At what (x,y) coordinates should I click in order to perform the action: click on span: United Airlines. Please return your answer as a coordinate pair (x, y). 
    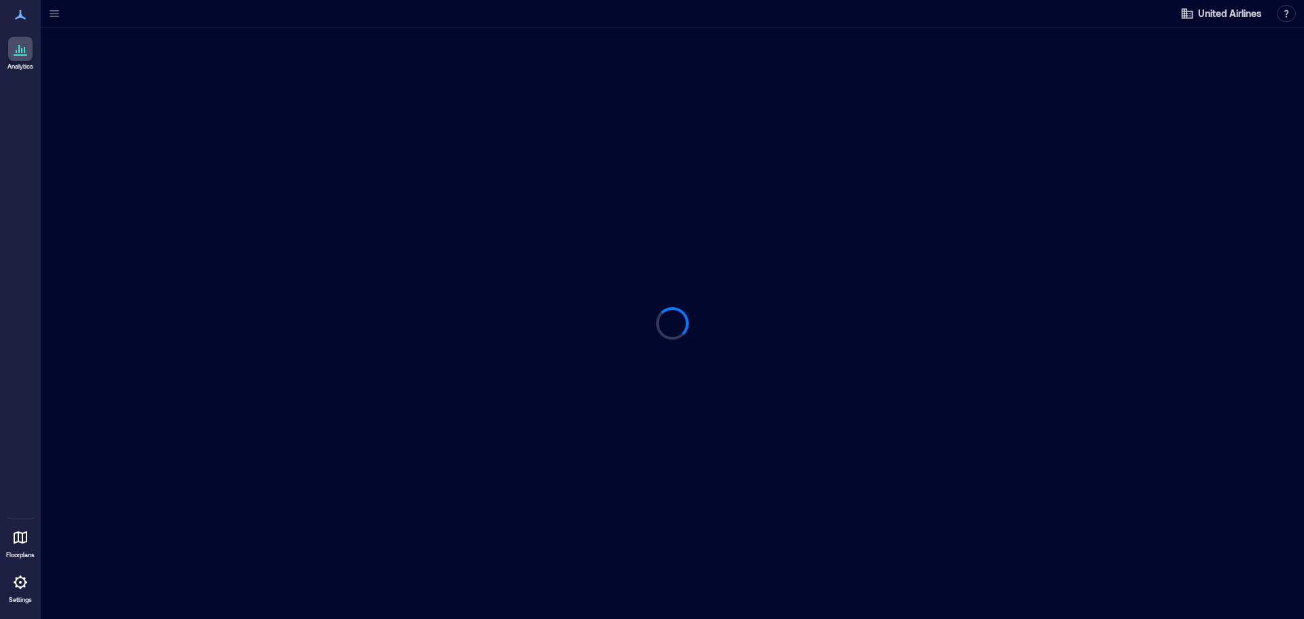
    Looking at the image, I should click on (1230, 14).